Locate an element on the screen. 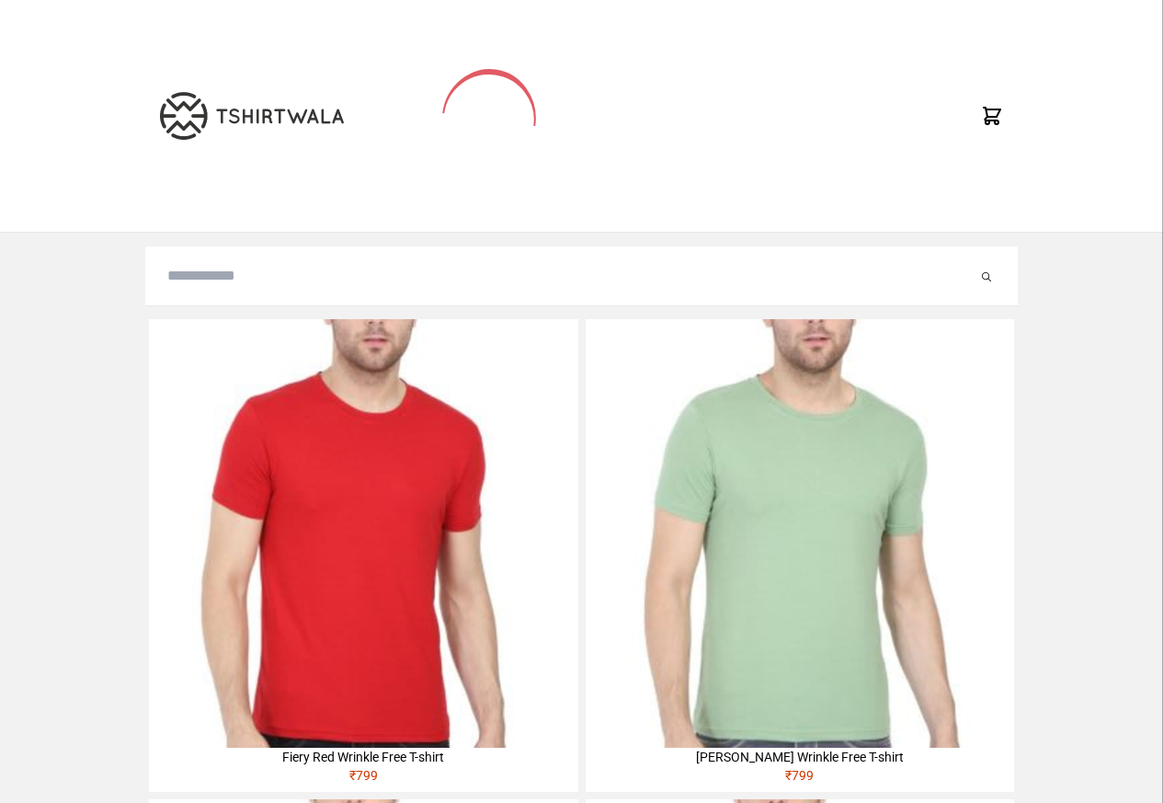 This screenshot has width=1163, height=803. img: TW-LOGO-400-104.png is located at coordinates (252, 116).